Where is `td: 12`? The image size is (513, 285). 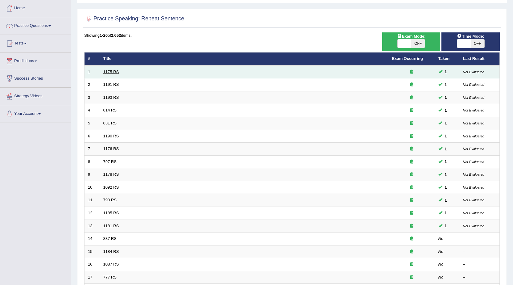 td: 12 is located at coordinates (92, 213).